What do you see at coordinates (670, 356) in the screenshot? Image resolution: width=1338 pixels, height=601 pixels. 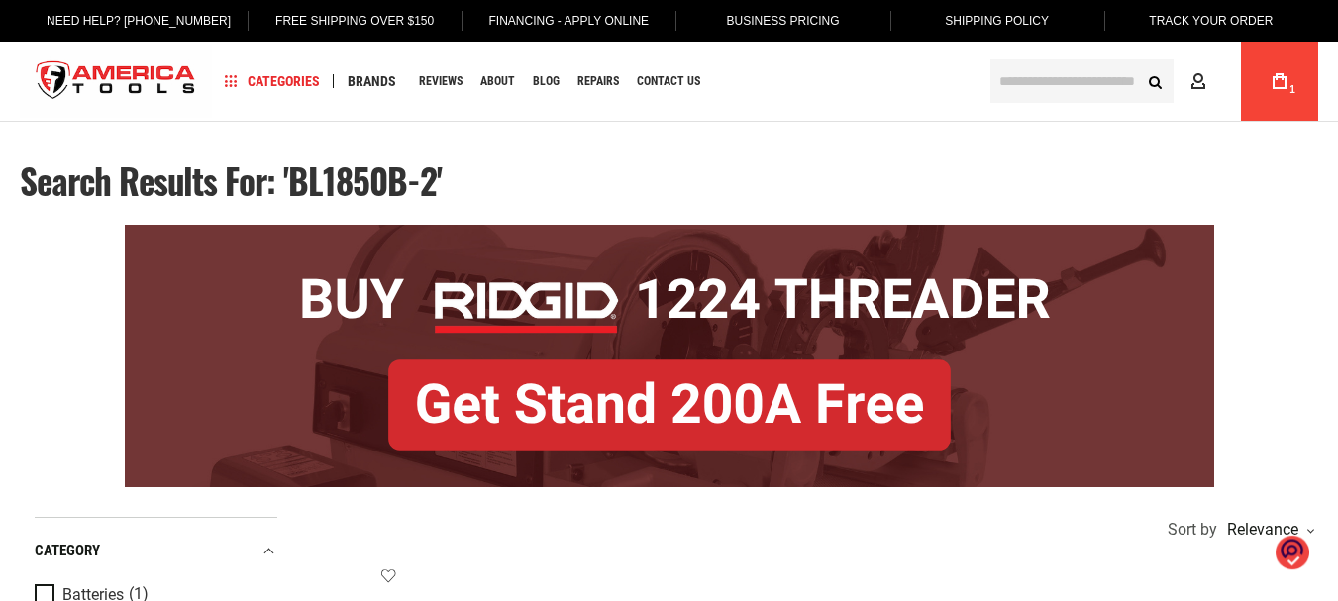 I see `img: BOGO: Buy RIDGID® 1224 Threader, Get Stand 200A Free!` at bounding box center [670, 356].